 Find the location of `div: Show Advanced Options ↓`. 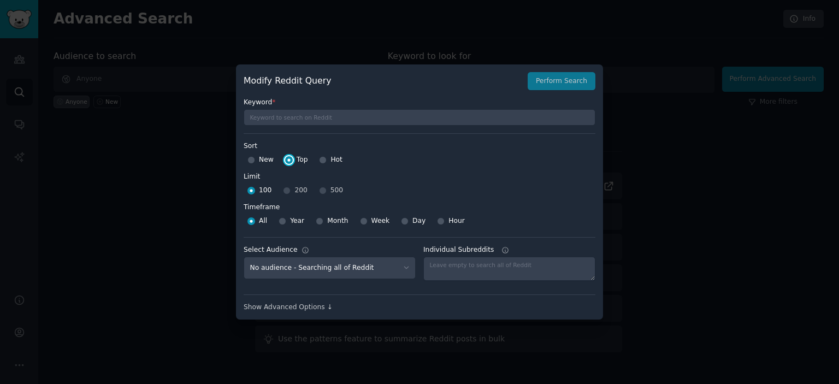

div: Show Advanced Options ↓ is located at coordinates (420, 308).